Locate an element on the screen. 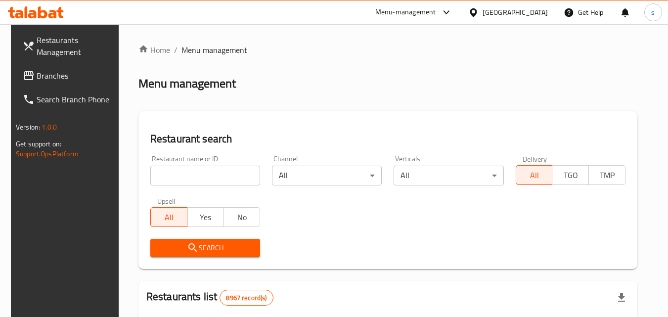 The height and width of the screenshot is (317, 668). span: 1.0.0 is located at coordinates (49, 127).